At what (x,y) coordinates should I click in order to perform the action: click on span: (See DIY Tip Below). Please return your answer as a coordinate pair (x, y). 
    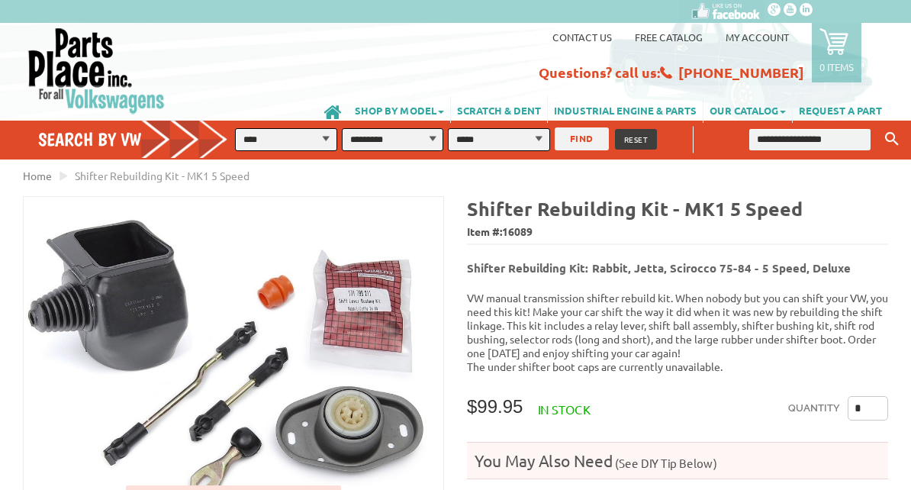
    Looking at the image, I should click on (664, 462).